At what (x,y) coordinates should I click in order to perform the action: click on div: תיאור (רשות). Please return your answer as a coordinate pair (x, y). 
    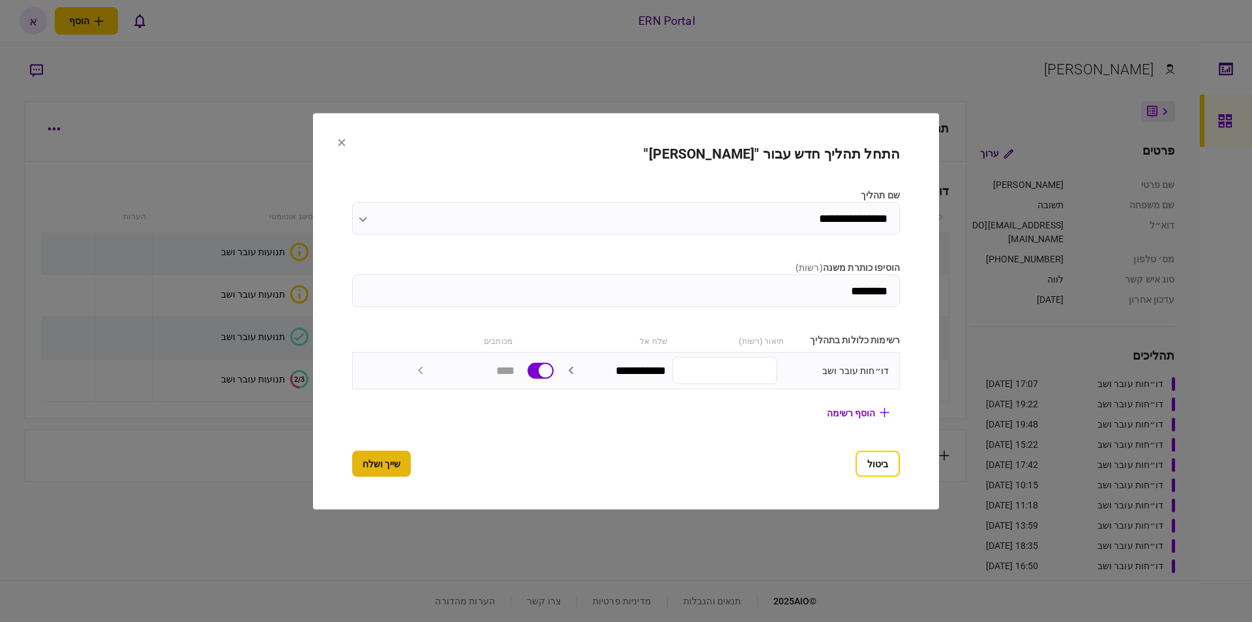
    Looking at the image, I should click on (729, 339).